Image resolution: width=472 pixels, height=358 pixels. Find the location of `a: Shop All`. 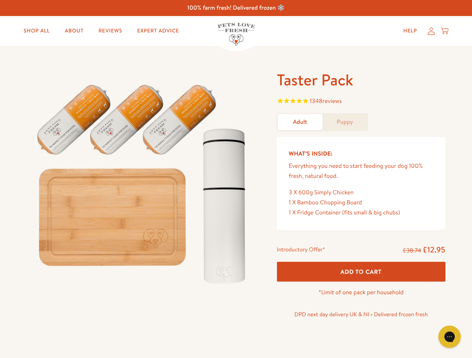

a: Shop All is located at coordinates (37, 31).